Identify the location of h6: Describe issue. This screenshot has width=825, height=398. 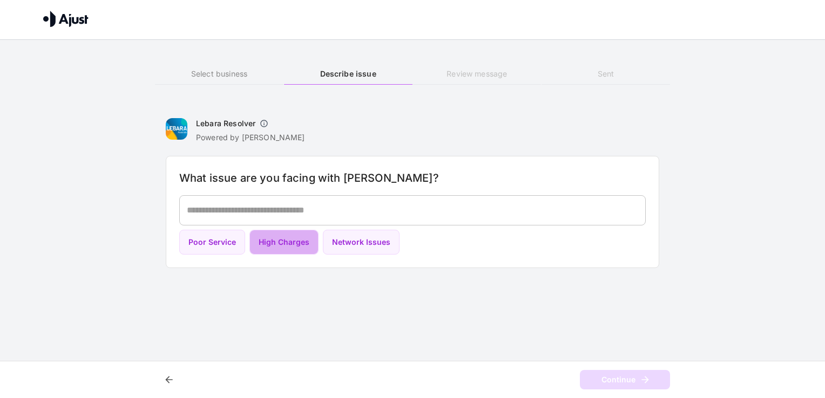
(348, 74).